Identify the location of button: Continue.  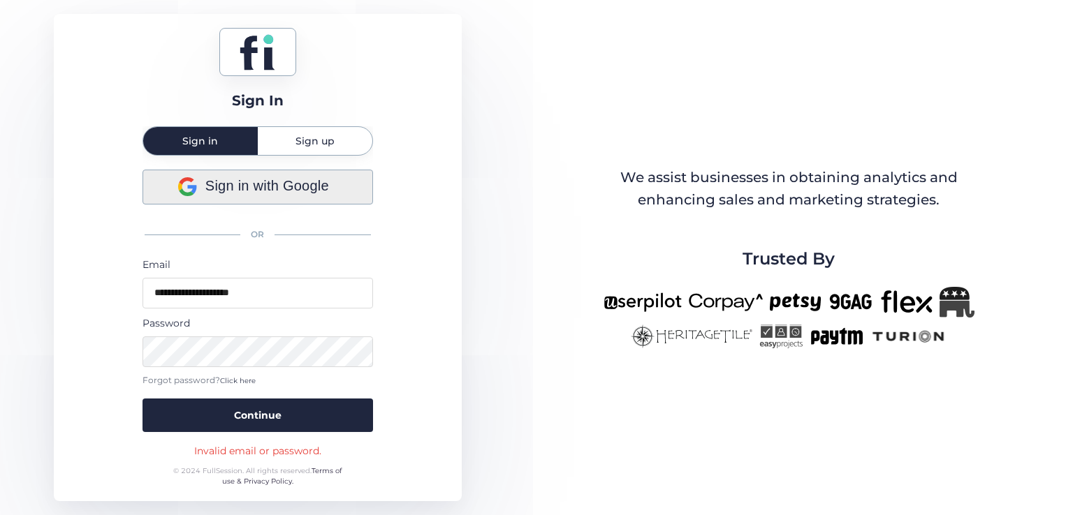
(258, 416).